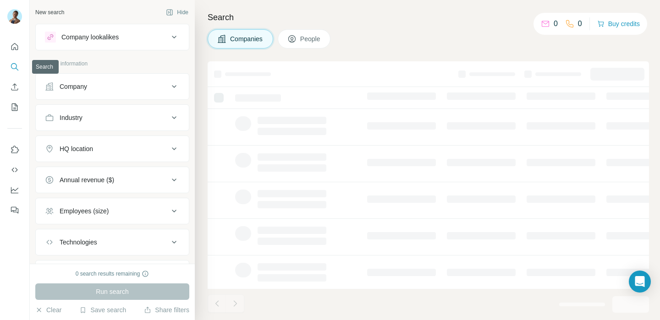 Image resolution: width=660 pixels, height=320 pixels. Describe the element at coordinates (112, 180) in the screenshot. I see `button: Annual revenue ($)` at that location.